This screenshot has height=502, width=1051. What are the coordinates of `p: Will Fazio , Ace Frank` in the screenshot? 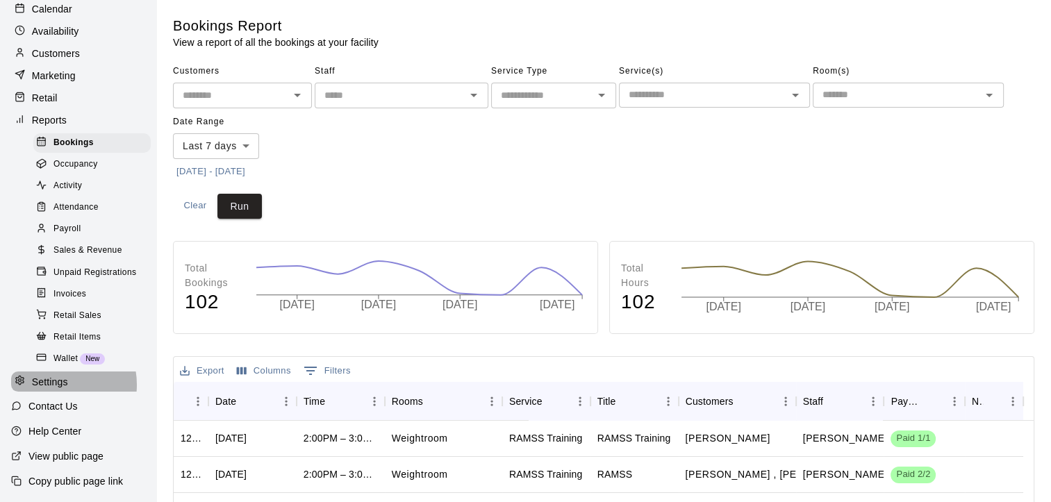 It's located at (776, 475).